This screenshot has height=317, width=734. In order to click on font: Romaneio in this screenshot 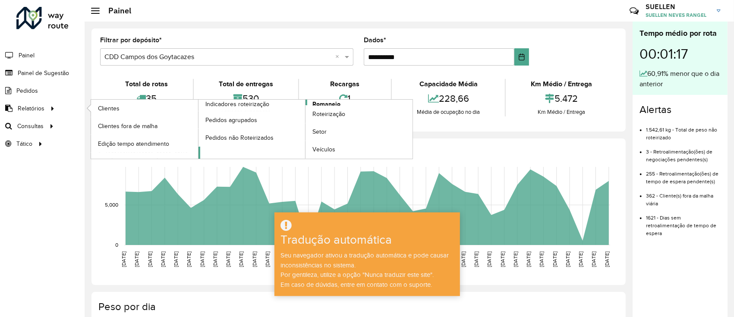, I will do `click(326, 104)`.